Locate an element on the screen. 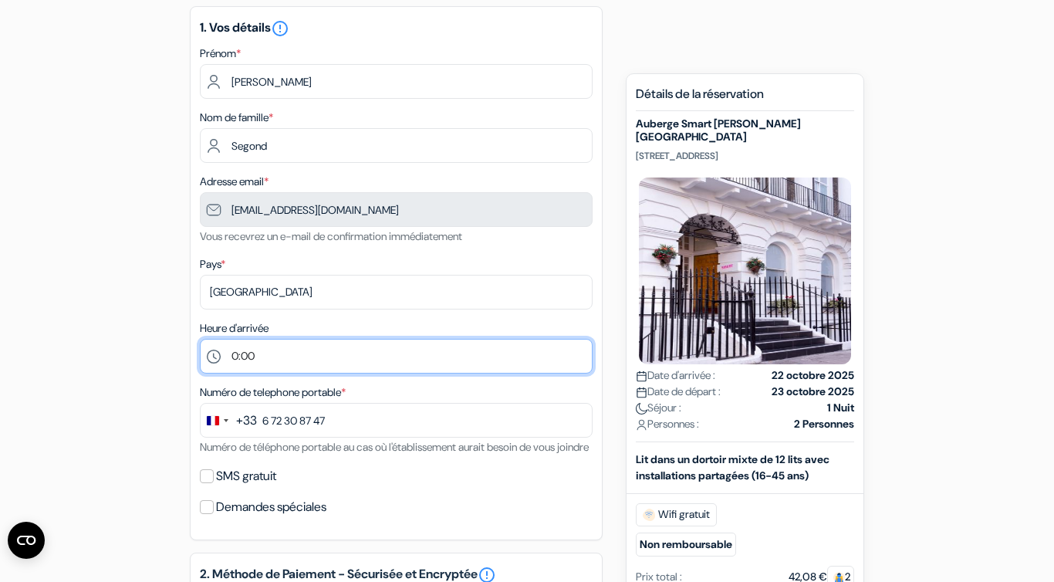 The height and width of the screenshot is (582, 1054). label: Pays is located at coordinates (212, 264).